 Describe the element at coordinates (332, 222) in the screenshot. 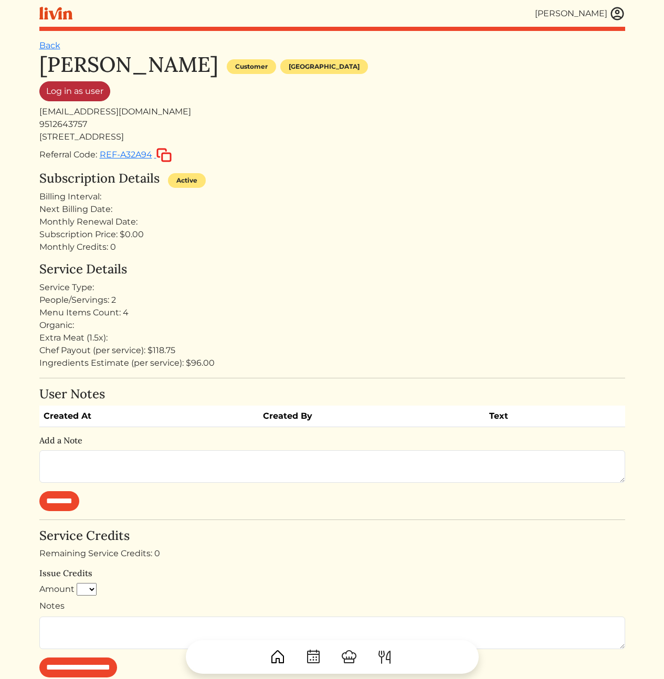

I see `div: Monthly Renewal Date:` at that location.